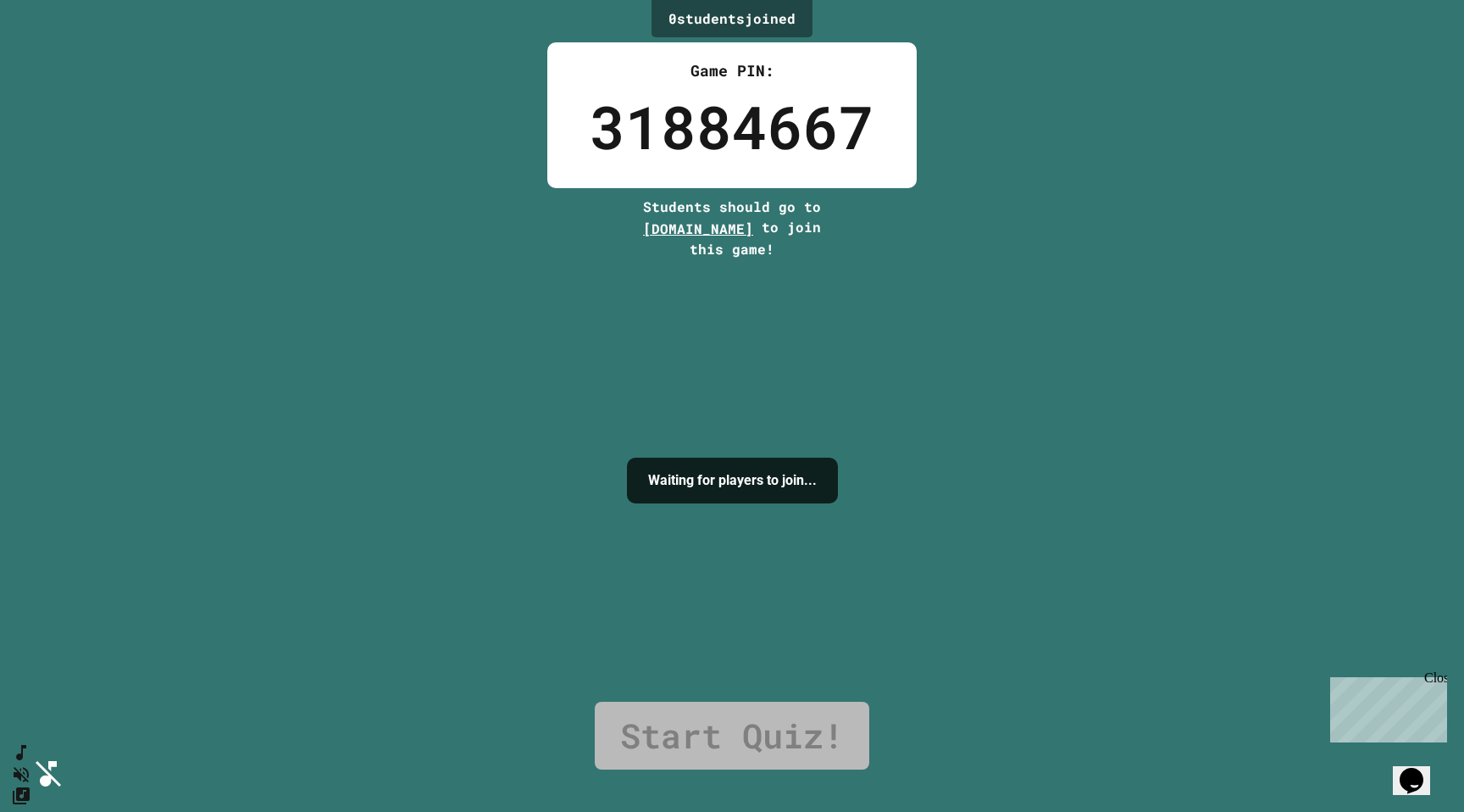  I want to click on h4: Waiting for players to join..., so click(732, 481).